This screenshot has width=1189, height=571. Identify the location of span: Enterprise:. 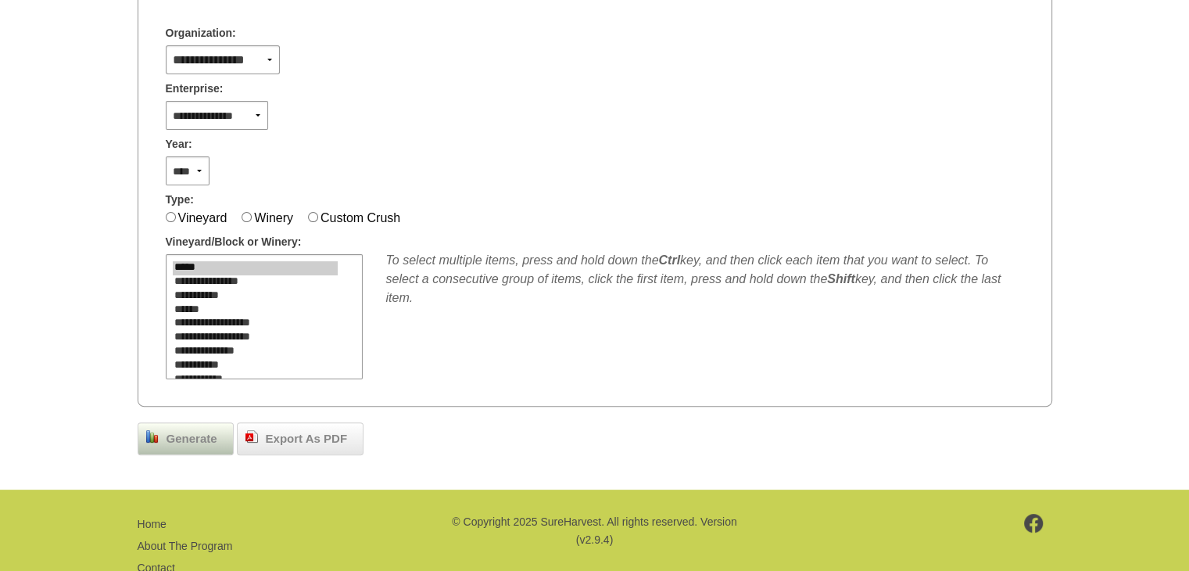
(195, 88).